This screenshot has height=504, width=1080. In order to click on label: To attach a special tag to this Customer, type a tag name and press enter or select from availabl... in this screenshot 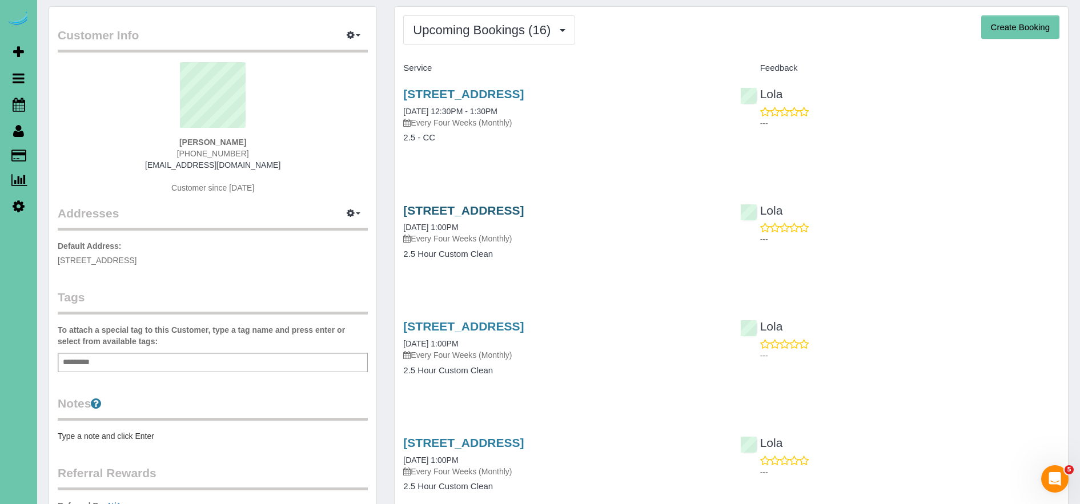, I will do `click(213, 336)`.